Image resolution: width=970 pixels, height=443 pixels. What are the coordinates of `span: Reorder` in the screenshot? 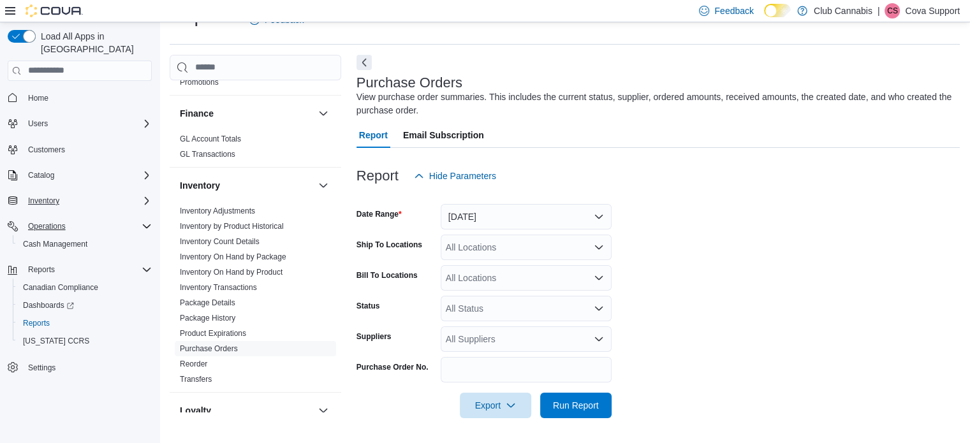 It's located at (193, 364).